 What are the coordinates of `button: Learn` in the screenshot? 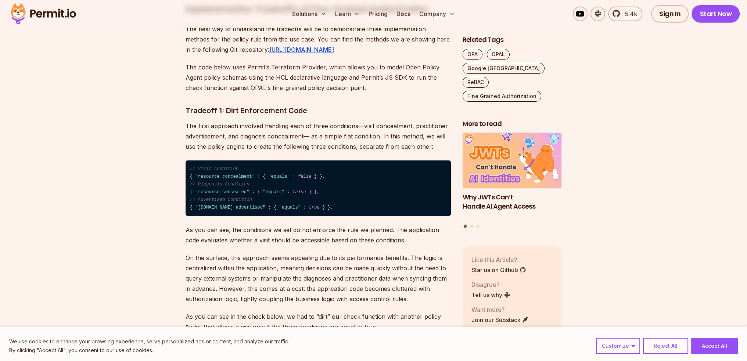 It's located at (347, 14).